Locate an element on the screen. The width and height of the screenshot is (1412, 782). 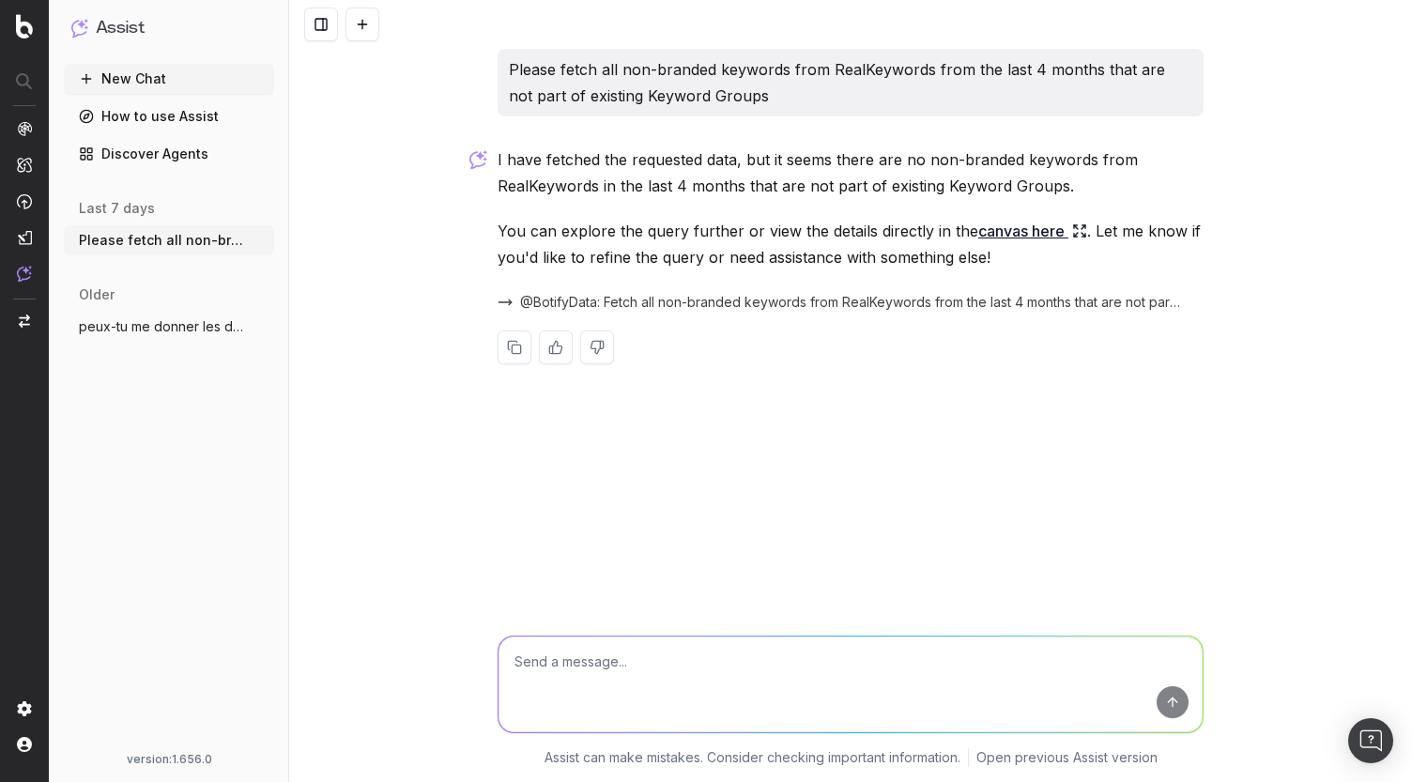
div: Open Intercom Messenger is located at coordinates (1370, 741).